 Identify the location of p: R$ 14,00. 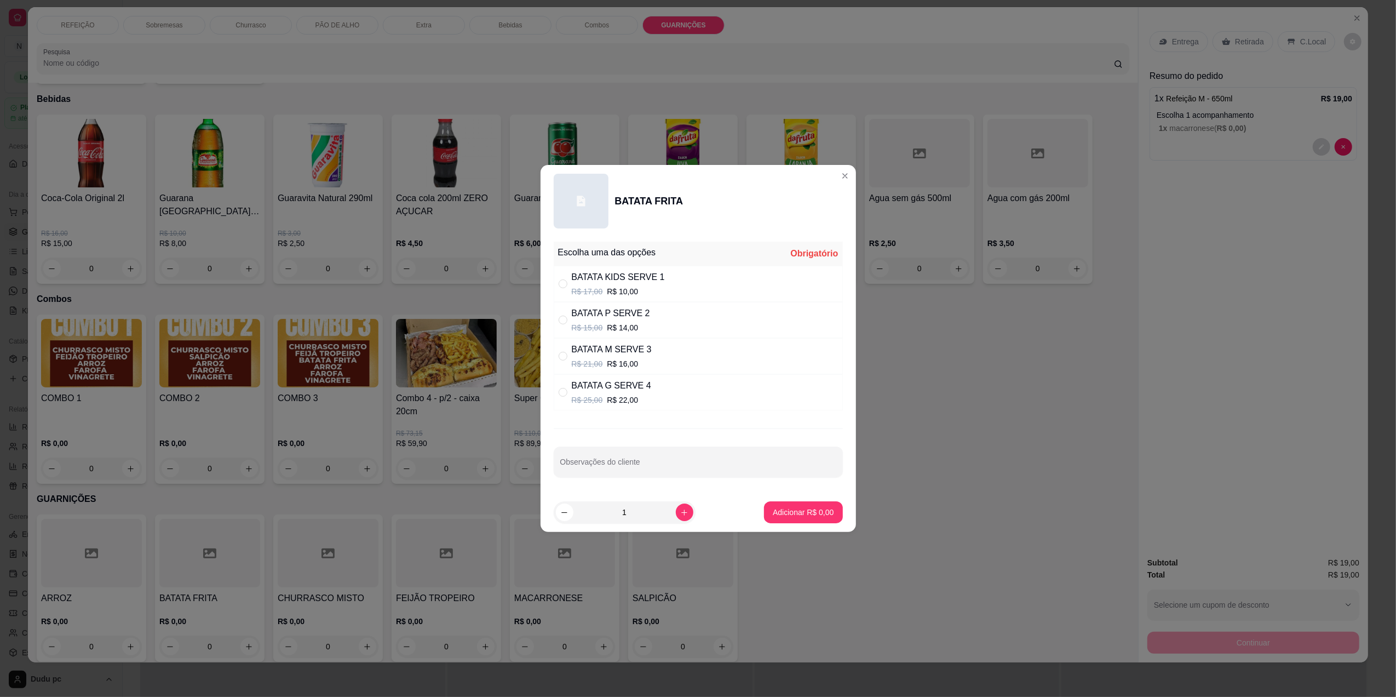
(622, 328).